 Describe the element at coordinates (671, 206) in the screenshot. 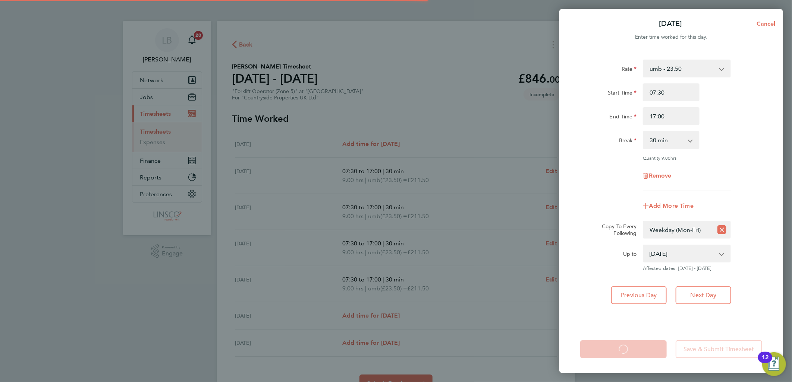

I see `span: Add More Time` at that location.